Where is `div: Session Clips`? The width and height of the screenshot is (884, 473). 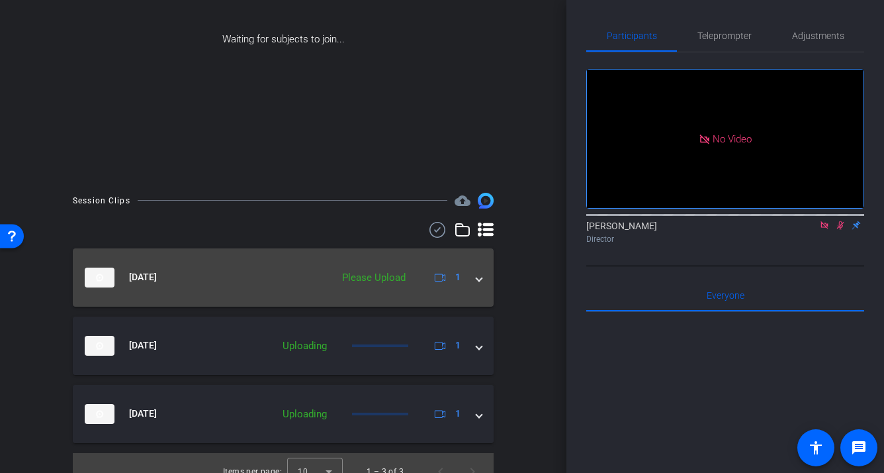
div: Session Clips is located at coordinates (101, 201).